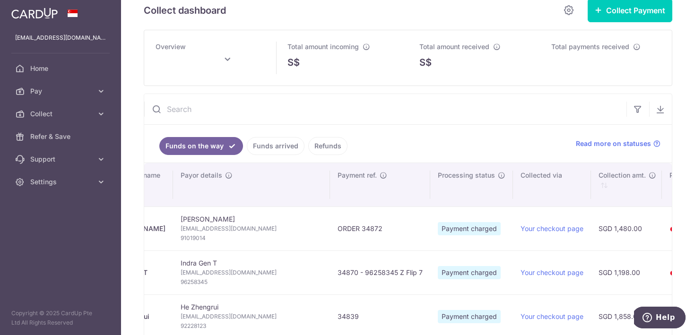 The width and height of the screenshot is (695, 335). What do you see at coordinates (380, 185) in the screenshot?
I see `th: Payment ref.` at bounding box center [380, 185].